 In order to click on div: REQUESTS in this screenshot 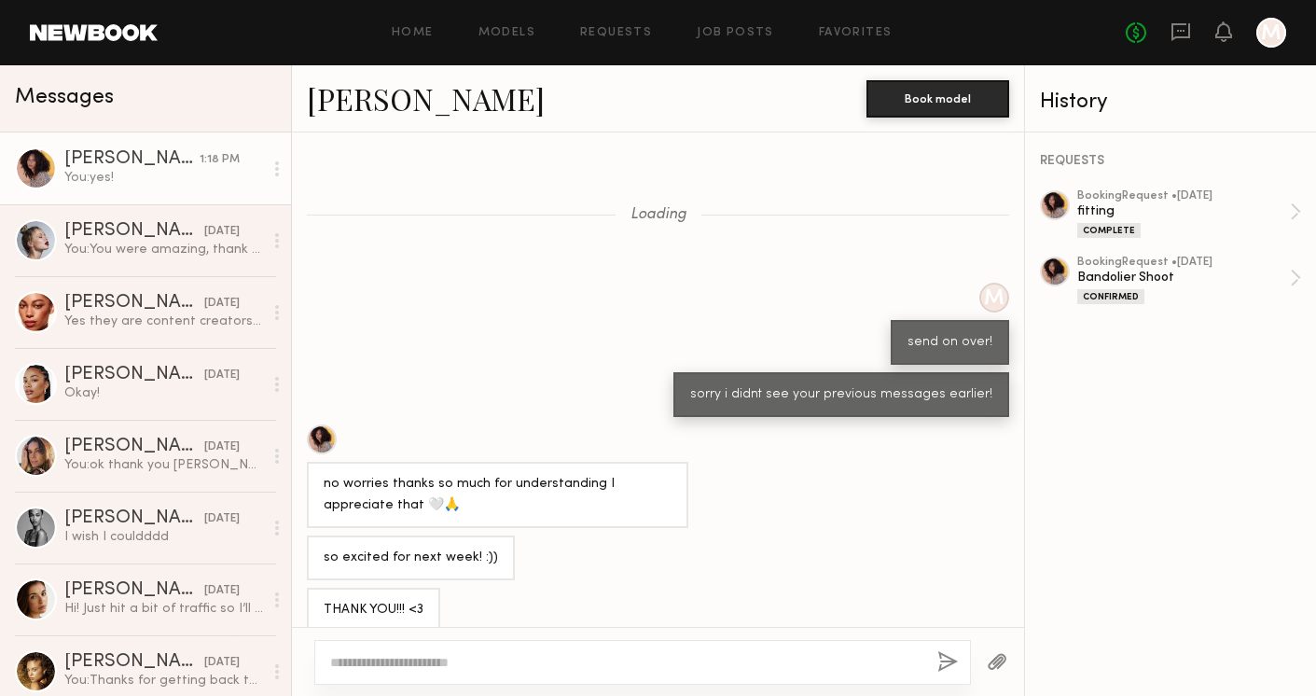, I will do `click(1170, 161)`.